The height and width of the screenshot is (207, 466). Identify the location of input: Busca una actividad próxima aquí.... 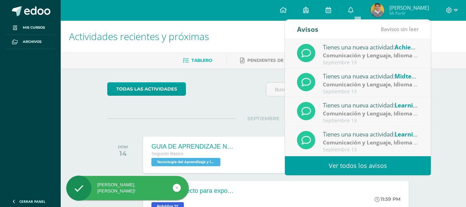
(342, 89).